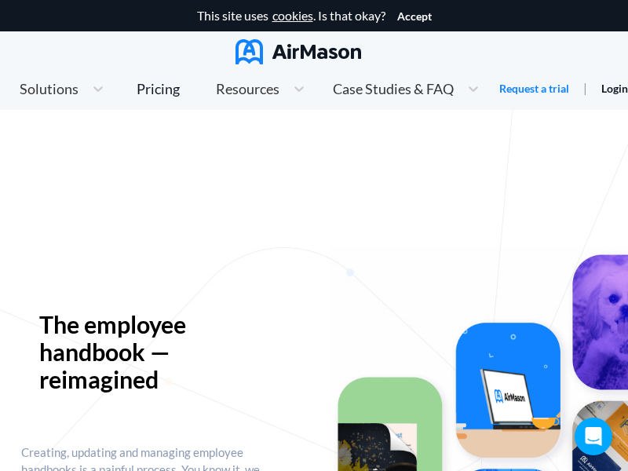 The image size is (628, 471). Describe the element at coordinates (298, 52) in the screenshot. I see `img: AirMason Logo` at that location.